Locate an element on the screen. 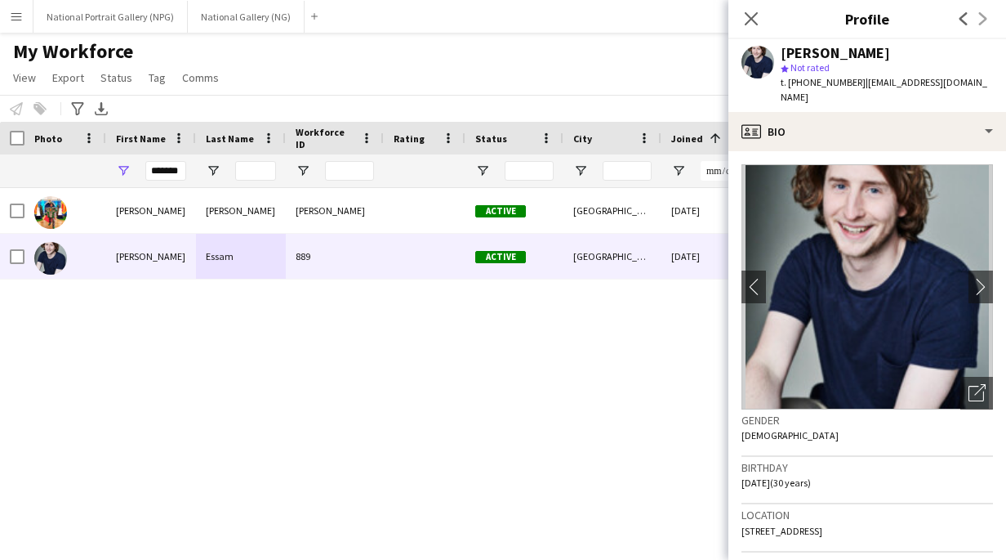 The image size is (1006, 560). a: Status is located at coordinates (116, 78).